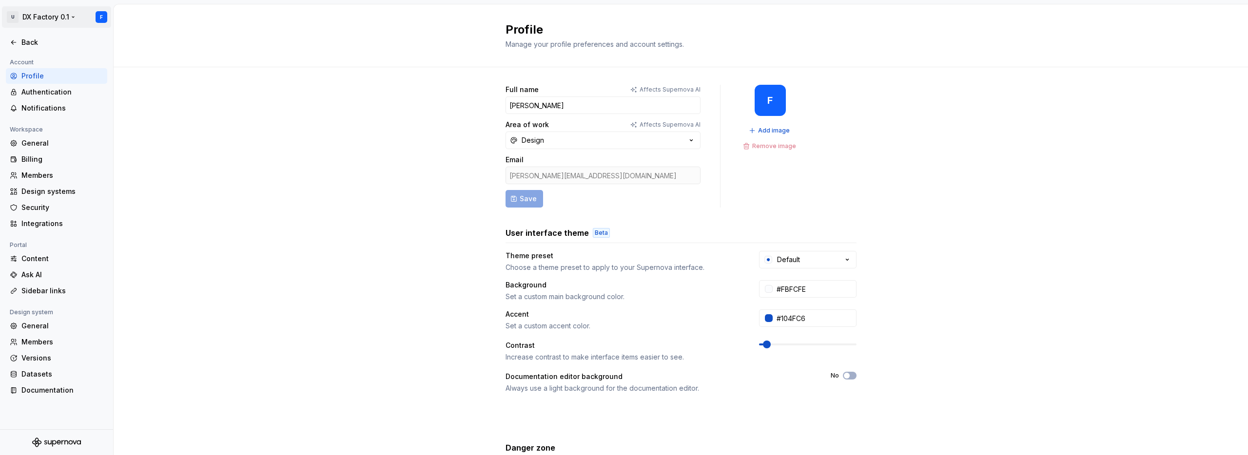 Image resolution: width=1248 pixels, height=455 pixels. What do you see at coordinates (62, 208) in the screenshot?
I see `div: Security` at bounding box center [62, 208].